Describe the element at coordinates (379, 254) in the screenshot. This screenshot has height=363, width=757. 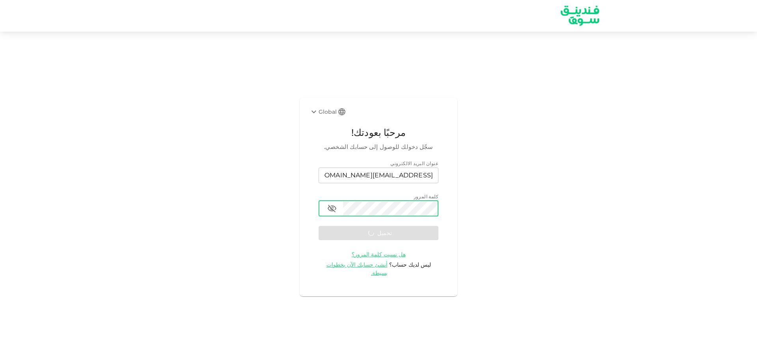
I see `span: هل نسيت كلمة المرور؟` at that location.